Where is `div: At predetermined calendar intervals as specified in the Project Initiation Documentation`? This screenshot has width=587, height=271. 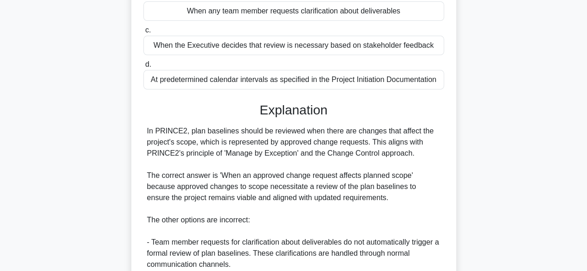 div: At predetermined calendar intervals as specified in the Project Initiation Documentation is located at coordinates (293, 80).